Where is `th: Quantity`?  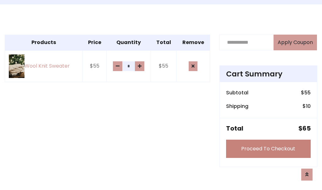
th: Quantity is located at coordinates (128, 43).